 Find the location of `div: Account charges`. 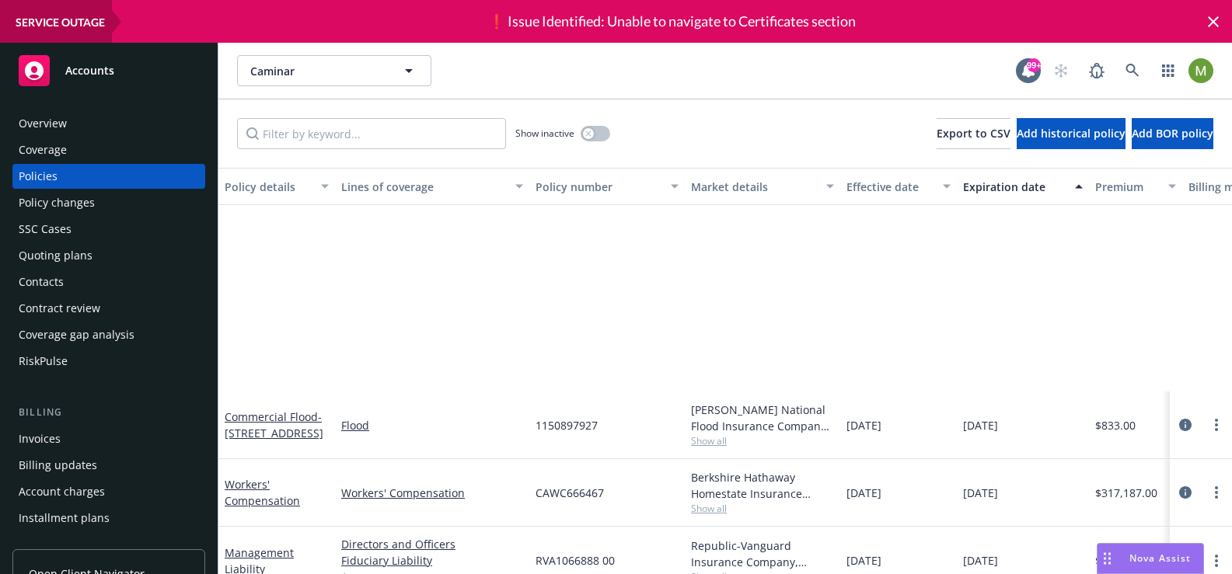

div: Account charges is located at coordinates (61, 492).